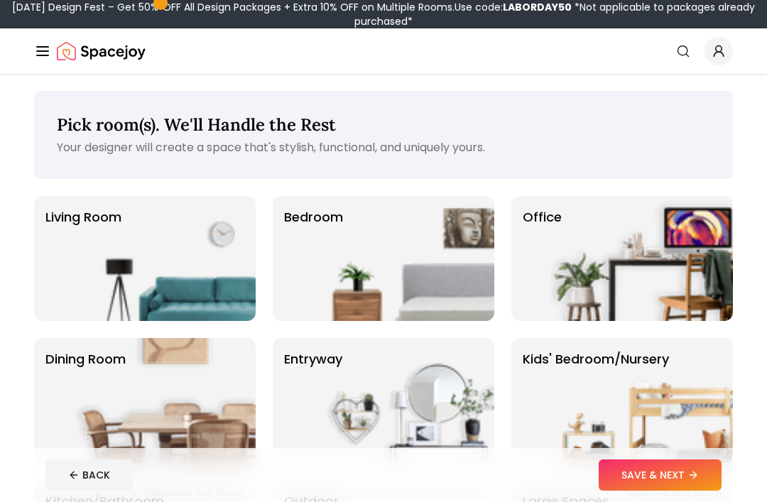 This screenshot has width=767, height=502. What do you see at coordinates (642, 259) in the screenshot?
I see `img: Office` at bounding box center [642, 259].